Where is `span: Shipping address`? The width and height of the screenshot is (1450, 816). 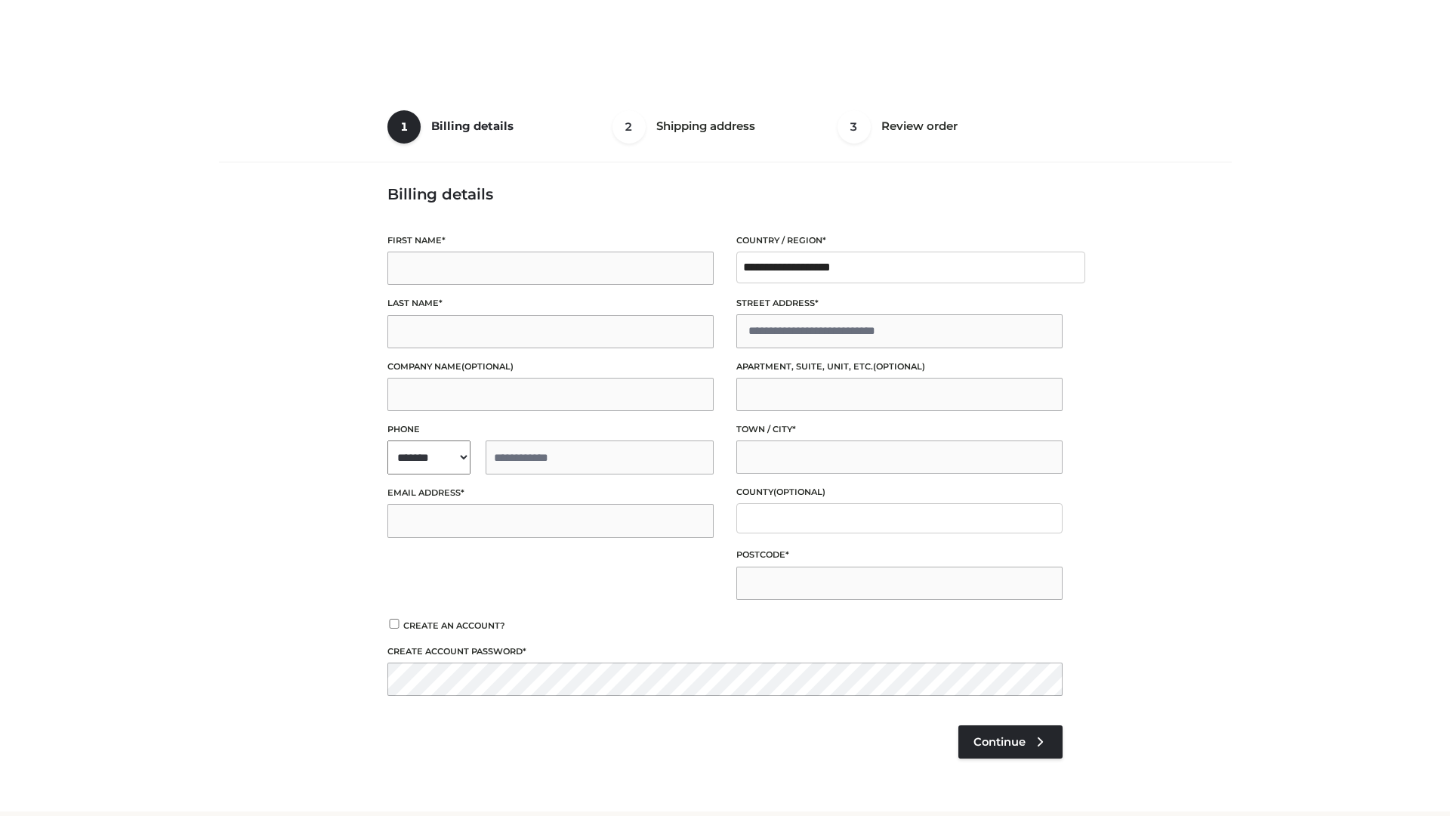 span: Shipping address is located at coordinates (706, 125).